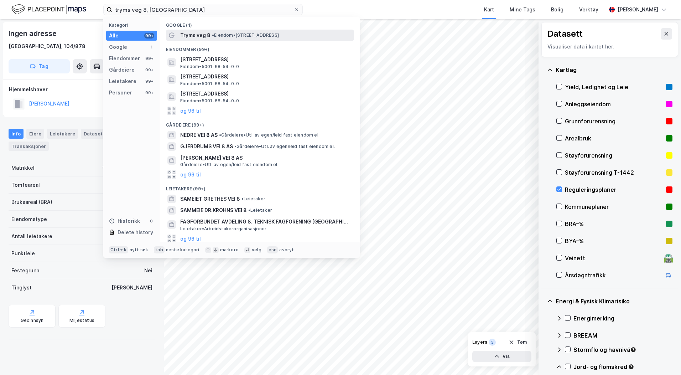 The height and width of the screenshot is (375, 681). I want to click on div: nytt søk, so click(139, 250).